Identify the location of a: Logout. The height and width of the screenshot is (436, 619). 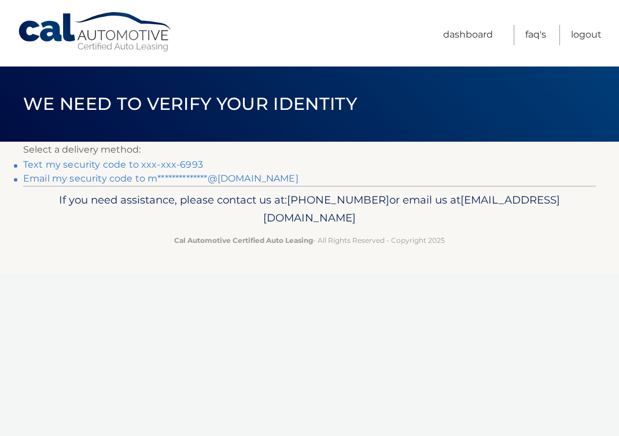
(586, 35).